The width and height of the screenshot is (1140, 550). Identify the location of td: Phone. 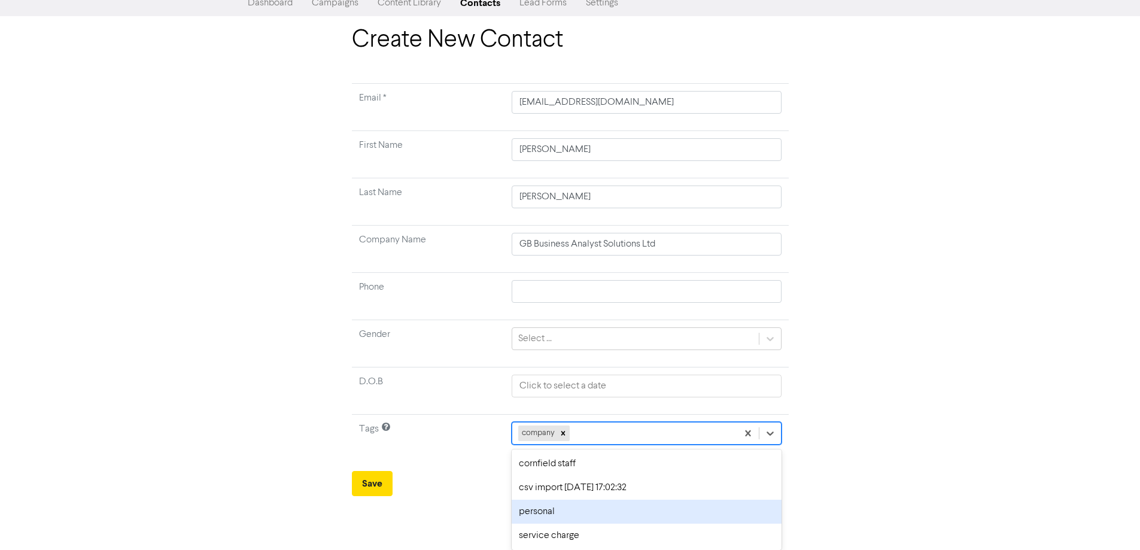
(429, 296).